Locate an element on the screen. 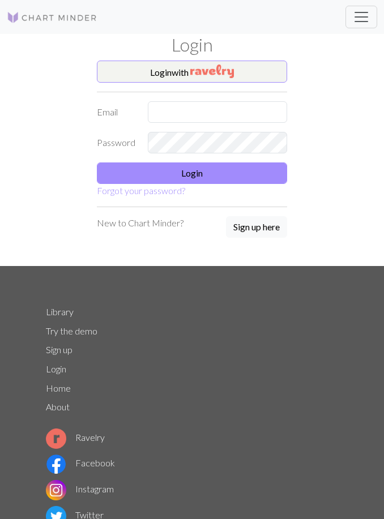 The height and width of the screenshot is (519, 384). a: Login is located at coordinates (56, 369).